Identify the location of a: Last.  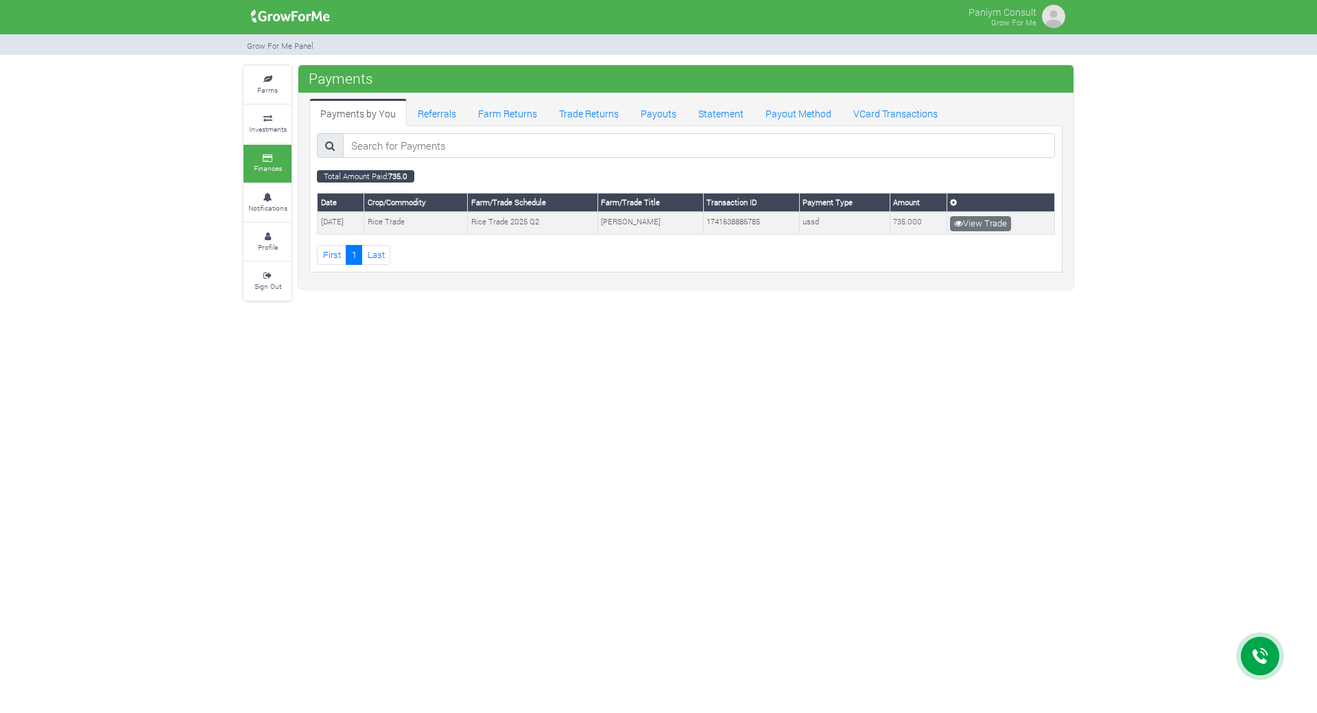
(376, 254).